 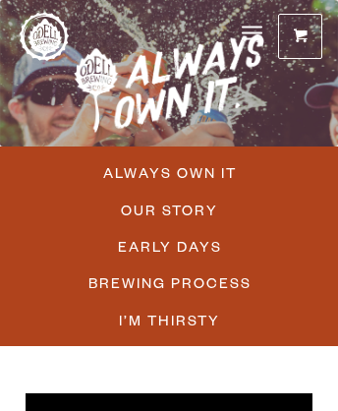 What do you see at coordinates (169, 282) in the screenshot?
I see `a: Brewing Process` at bounding box center [169, 282].